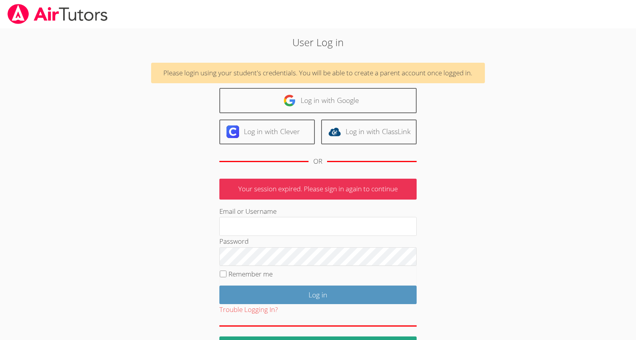  What do you see at coordinates (369, 132) in the screenshot?
I see `a: Log in with ClassLink` at bounding box center [369, 132].